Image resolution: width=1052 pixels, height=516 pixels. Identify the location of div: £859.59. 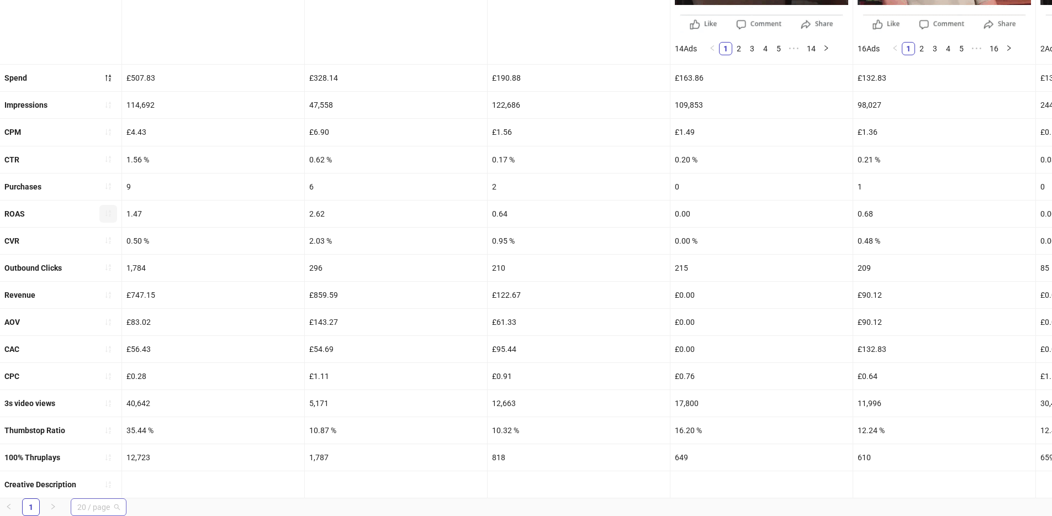
(396, 295).